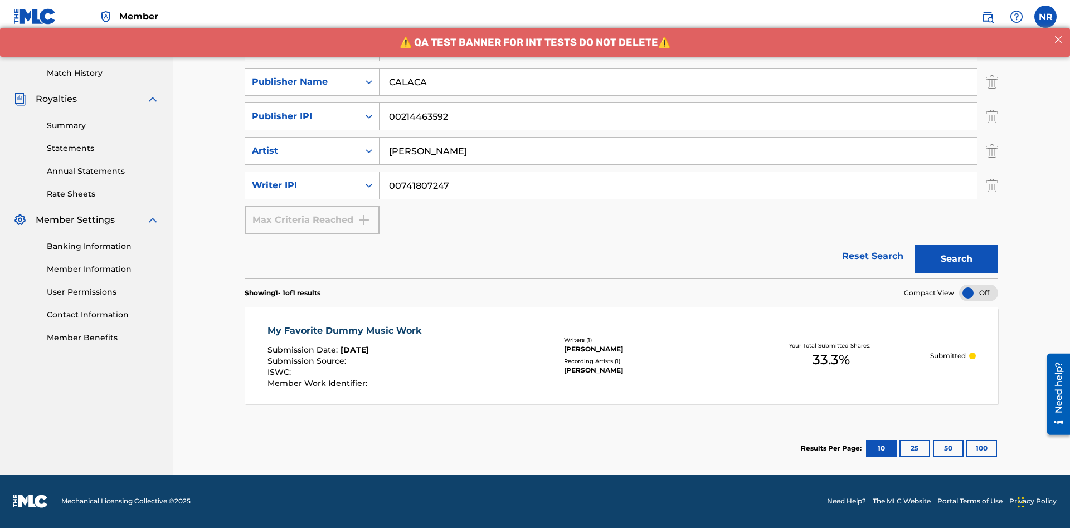 This screenshot has width=1070, height=528. What do you see at coordinates (929, 293) in the screenshot?
I see `span: Compact View` at bounding box center [929, 293].